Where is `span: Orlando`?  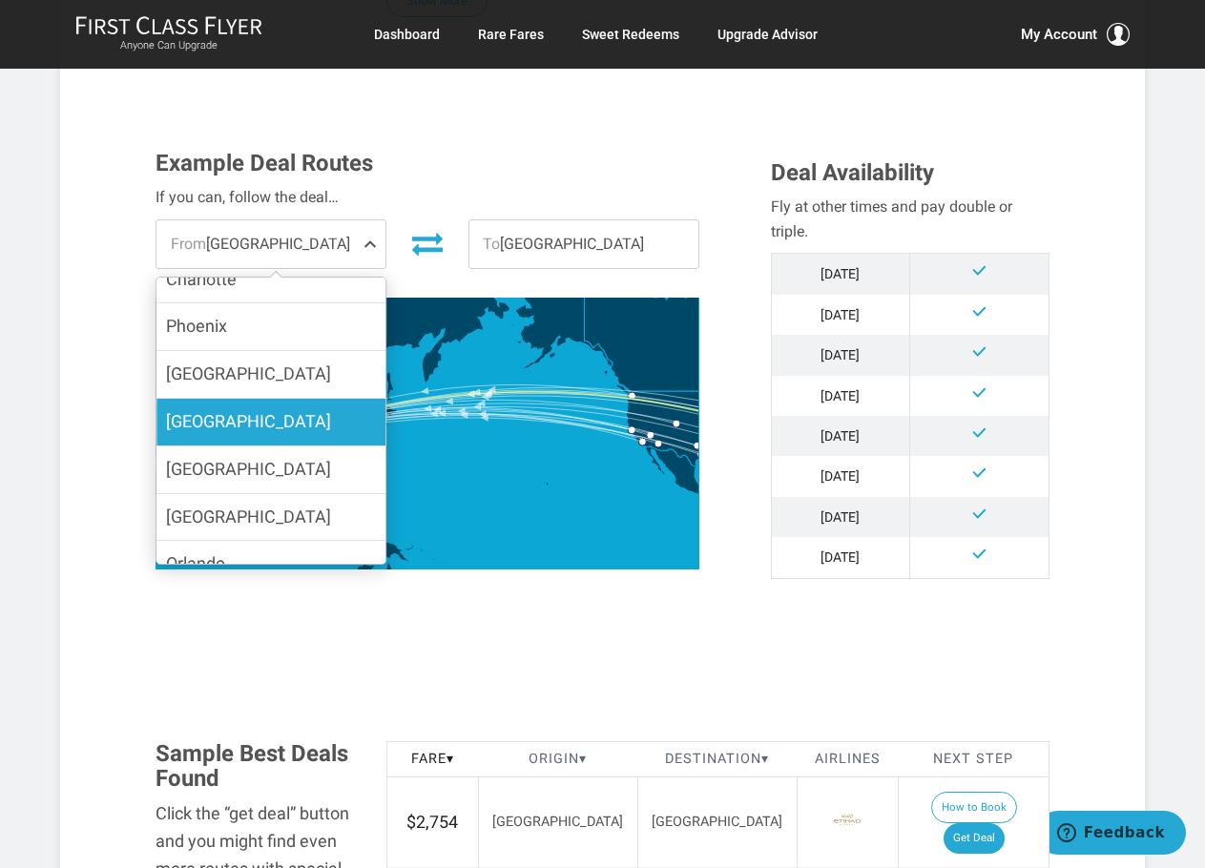
span: Orlando is located at coordinates (196, 563).